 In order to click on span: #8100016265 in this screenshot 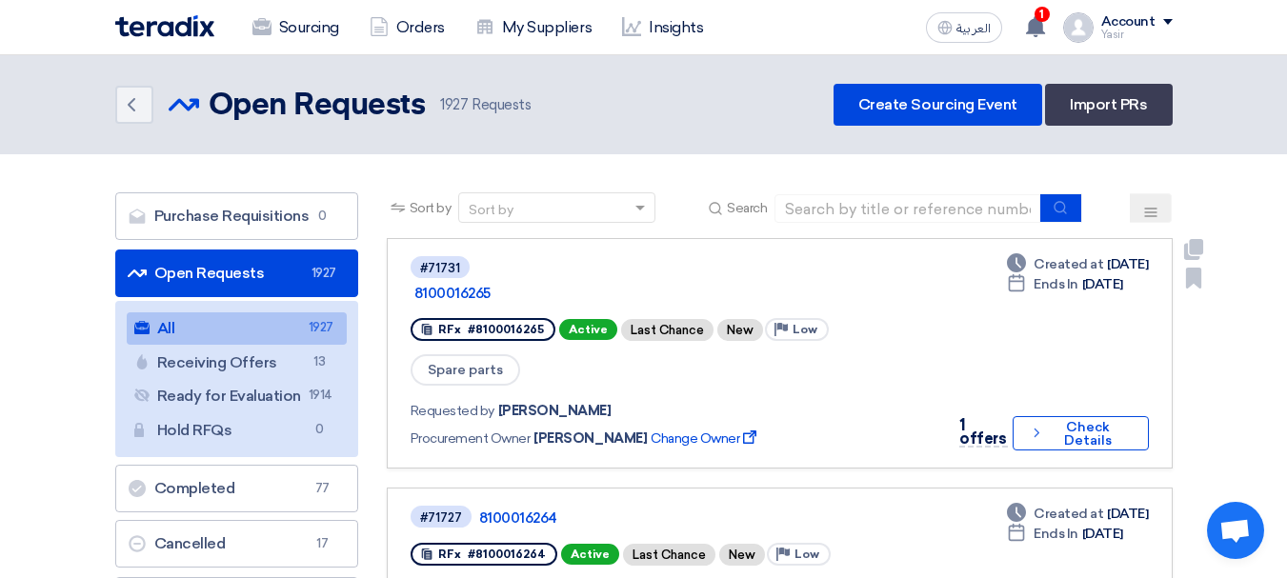, I will do `click(506, 329)`.